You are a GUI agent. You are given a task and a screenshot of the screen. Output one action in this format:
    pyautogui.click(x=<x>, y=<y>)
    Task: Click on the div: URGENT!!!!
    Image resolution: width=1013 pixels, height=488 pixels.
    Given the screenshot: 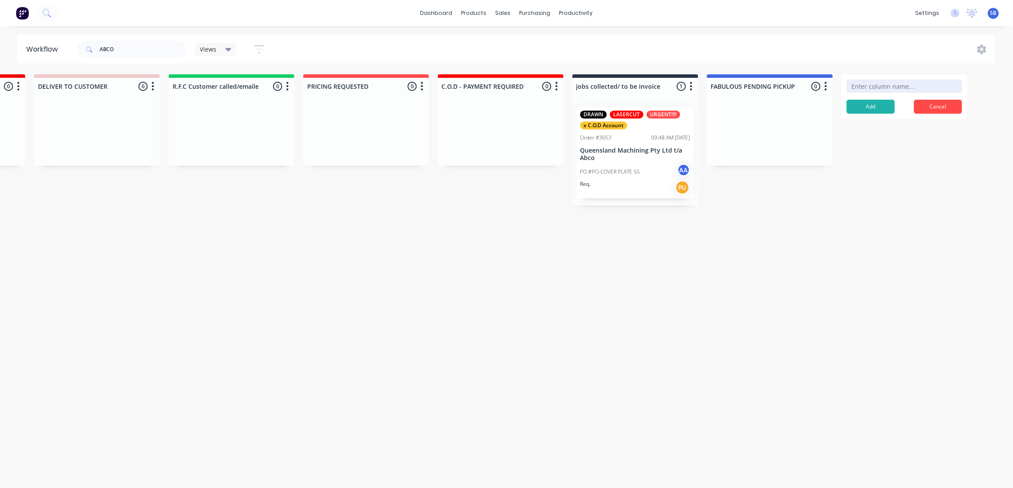 What is the action you would take?
    pyautogui.click(x=663, y=114)
    